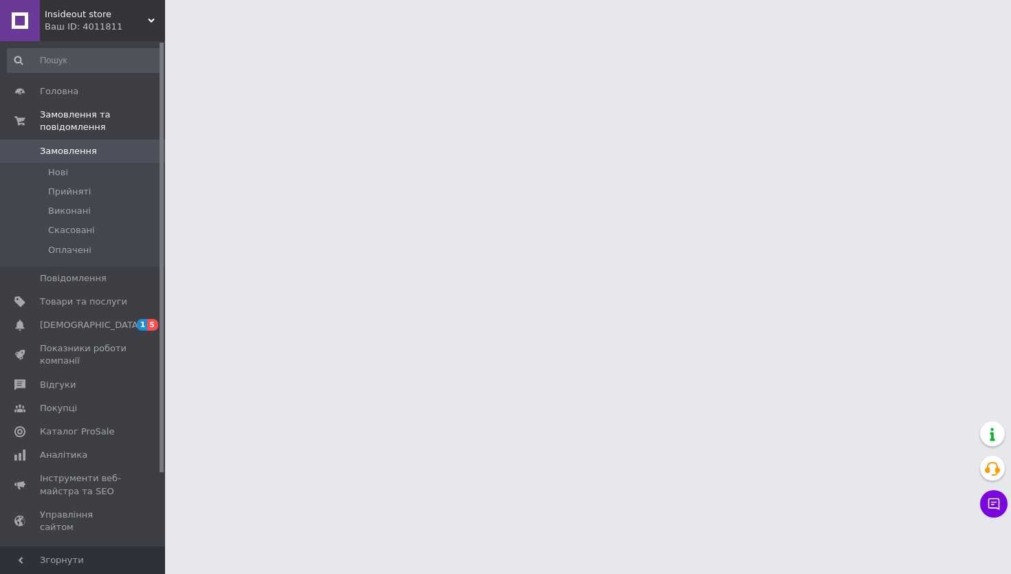 The height and width of the screenshot is (574, 1011). Describe the element at coordinates (58, 385) in the screenshot. I see `span: Відгуки` at that location.